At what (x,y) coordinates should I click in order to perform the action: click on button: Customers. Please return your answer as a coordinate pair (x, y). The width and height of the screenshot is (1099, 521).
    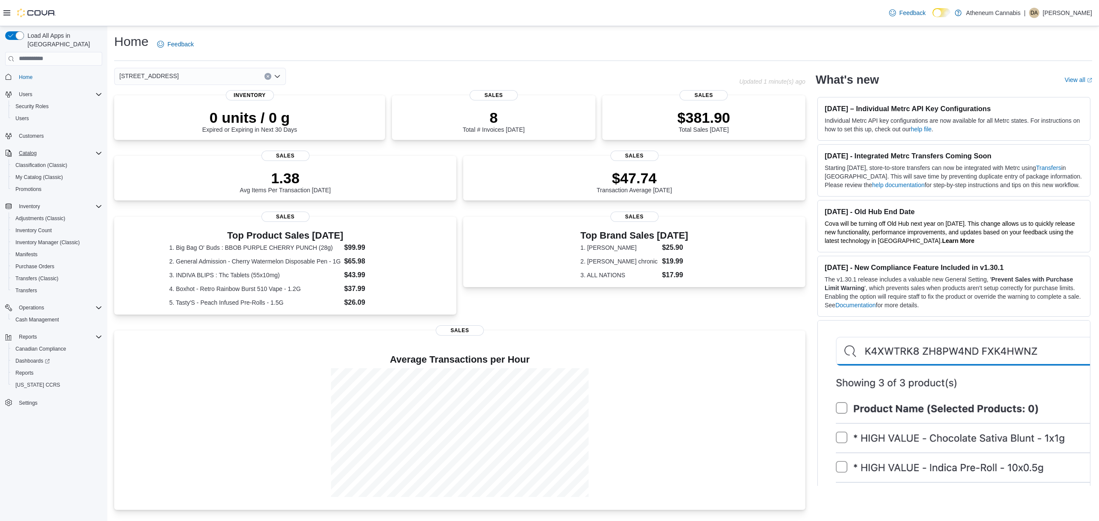
    Looking at the image, I should click on (54, 136).